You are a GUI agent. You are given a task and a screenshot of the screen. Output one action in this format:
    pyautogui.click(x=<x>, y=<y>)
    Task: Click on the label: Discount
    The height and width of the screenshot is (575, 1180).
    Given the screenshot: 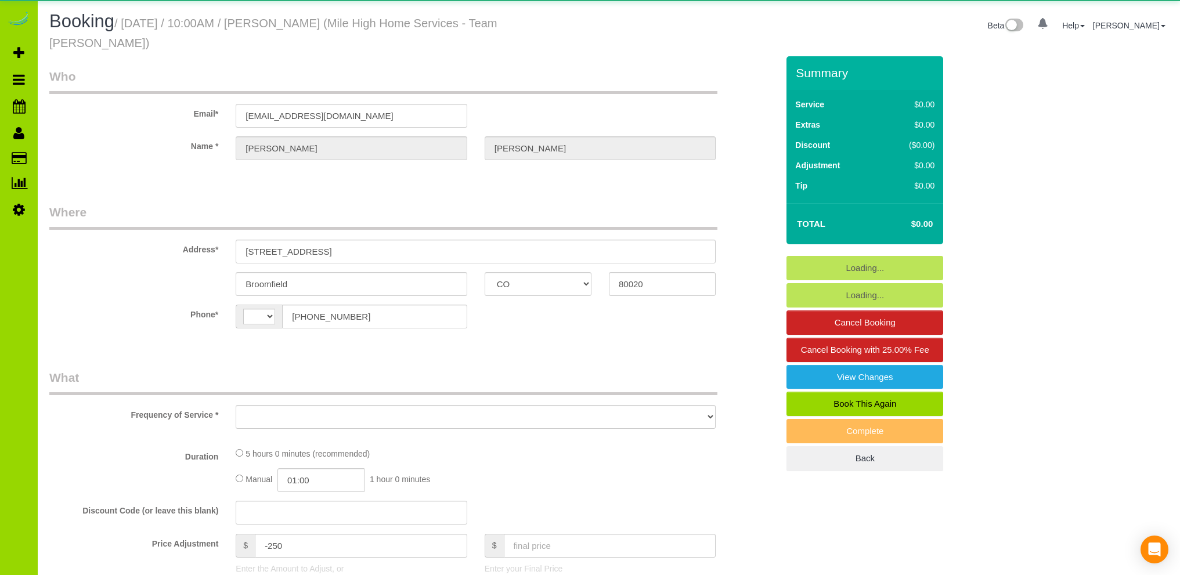 What is the action you would take?
    pyautogui.click(x=813, y=145)
    